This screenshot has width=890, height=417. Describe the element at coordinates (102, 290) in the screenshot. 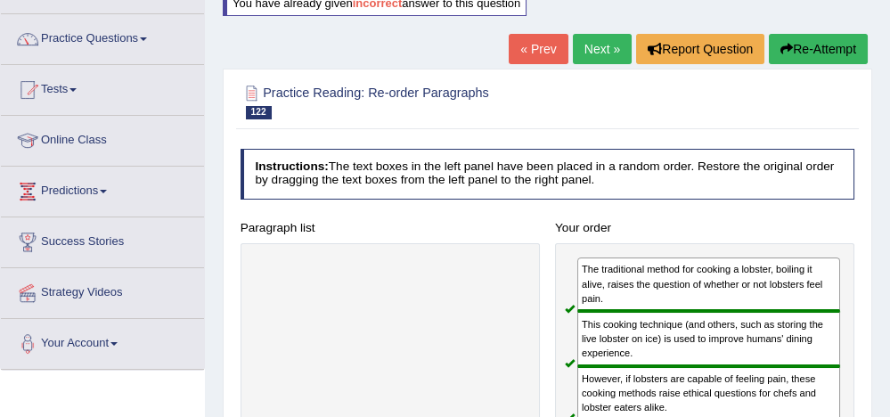

I see `a: Strategy Videos` at that location.